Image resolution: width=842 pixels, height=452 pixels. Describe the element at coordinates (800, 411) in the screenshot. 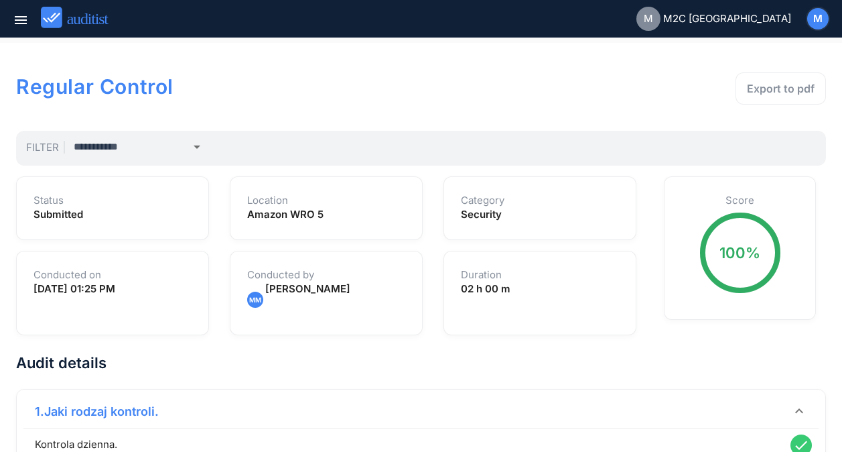

I see `i: keyboard_arrow_down` at that location.